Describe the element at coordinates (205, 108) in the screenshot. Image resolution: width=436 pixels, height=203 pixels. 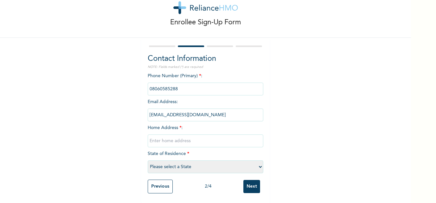
I see `span: Email Address :` at that location.